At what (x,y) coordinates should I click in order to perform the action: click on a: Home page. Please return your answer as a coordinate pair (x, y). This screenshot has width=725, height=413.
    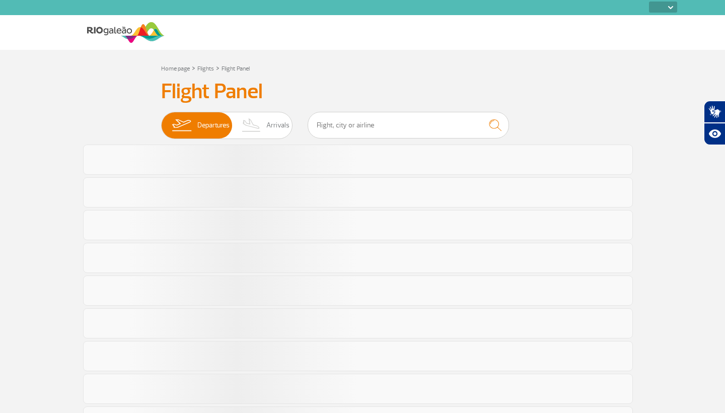
    Looking at the image, I should click on (175, 68).